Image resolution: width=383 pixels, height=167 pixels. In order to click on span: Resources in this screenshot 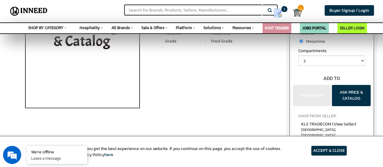, I will do `click(242, 28)`.